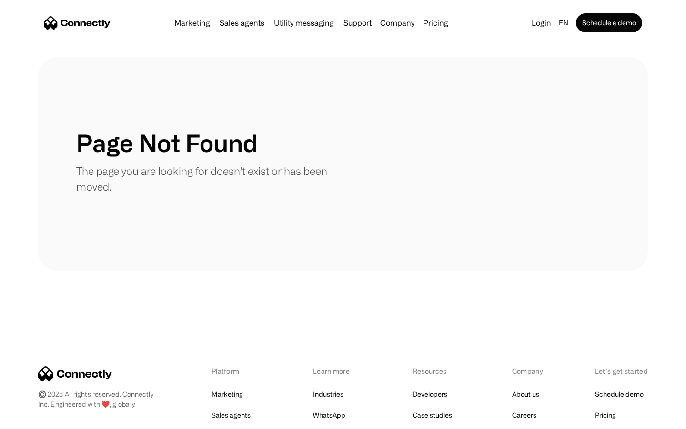 Image resolution: width=686 pixels, height=429 pixels. I want to click on a: Utility messaging, so click(304, 23).